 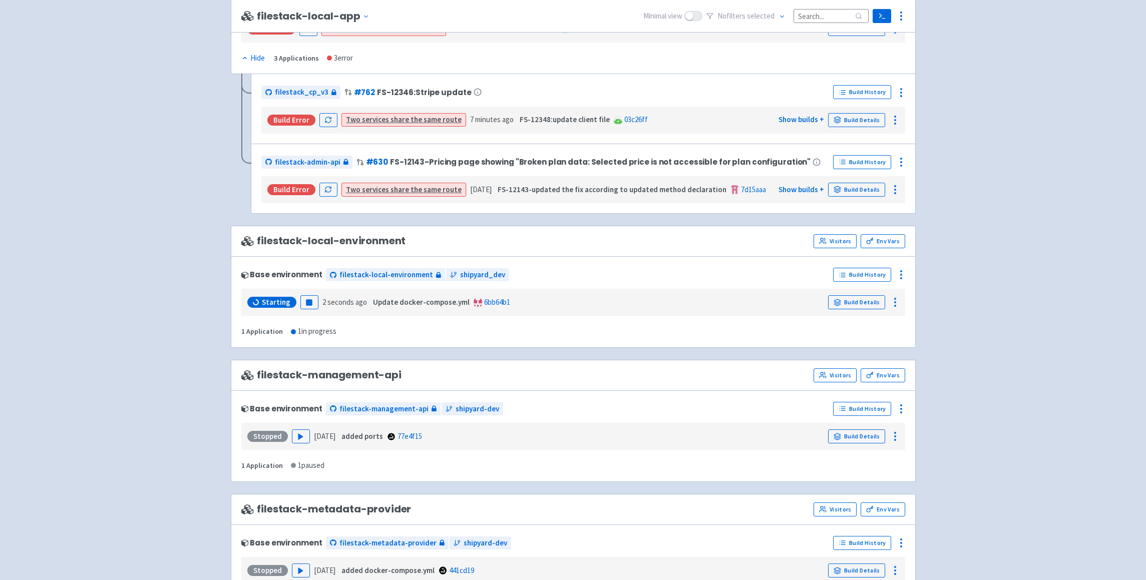 I want to click on time: 2 seconds ago, so click(x=344, y=302).